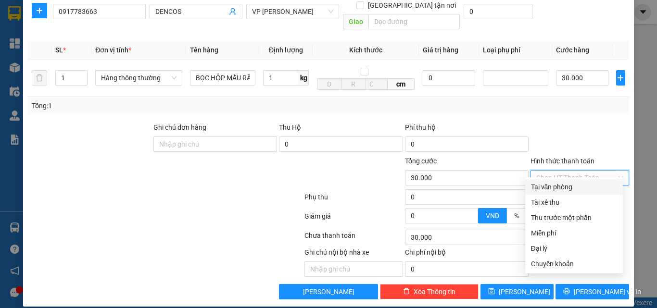 This screenshot has width=657, height=308. Describe the element at coordinates (113, 50) in the screenshot. I see `span: Đơn vị tính` at that location.